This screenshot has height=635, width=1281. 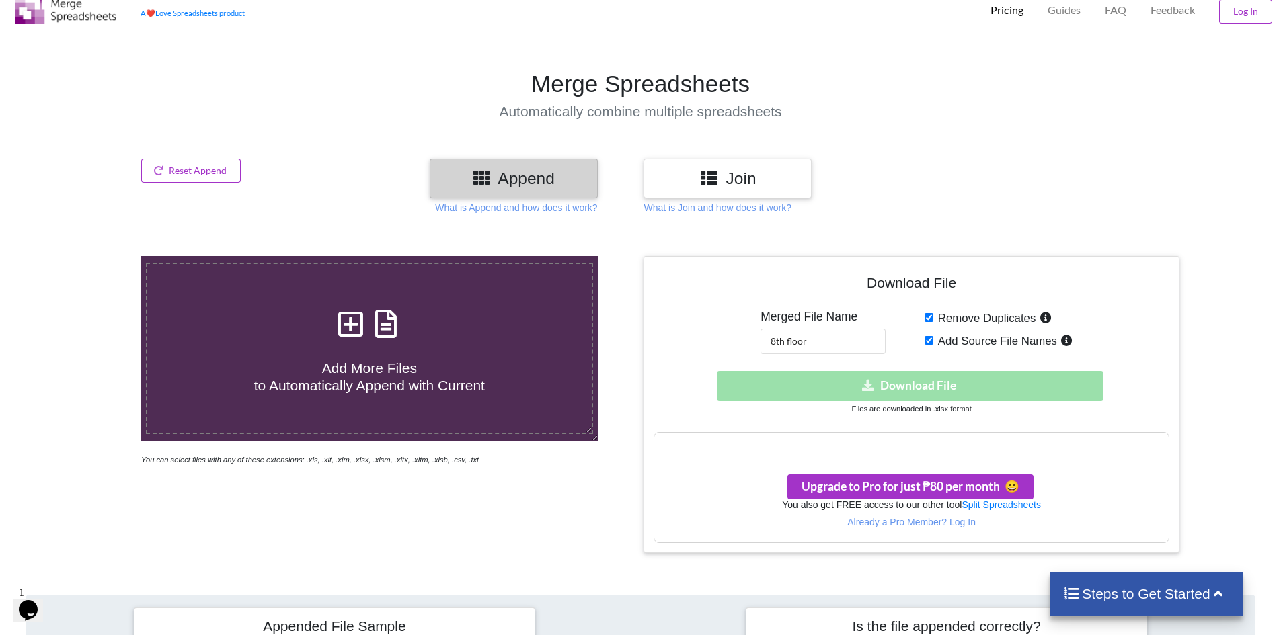 I want to click on p: Guides, so click(x=1064, y=10).